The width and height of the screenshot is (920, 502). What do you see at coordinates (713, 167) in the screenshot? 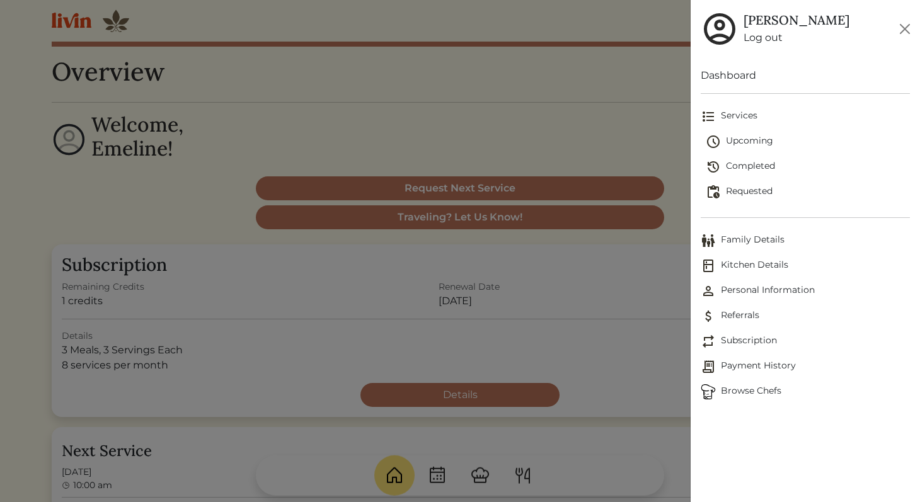
I see `img: history-2b446bceb7e0f53b931186bf4c1776ac458fe31ad3b688388ec82af02103cd45.svg` at bounding box center [713, 167].